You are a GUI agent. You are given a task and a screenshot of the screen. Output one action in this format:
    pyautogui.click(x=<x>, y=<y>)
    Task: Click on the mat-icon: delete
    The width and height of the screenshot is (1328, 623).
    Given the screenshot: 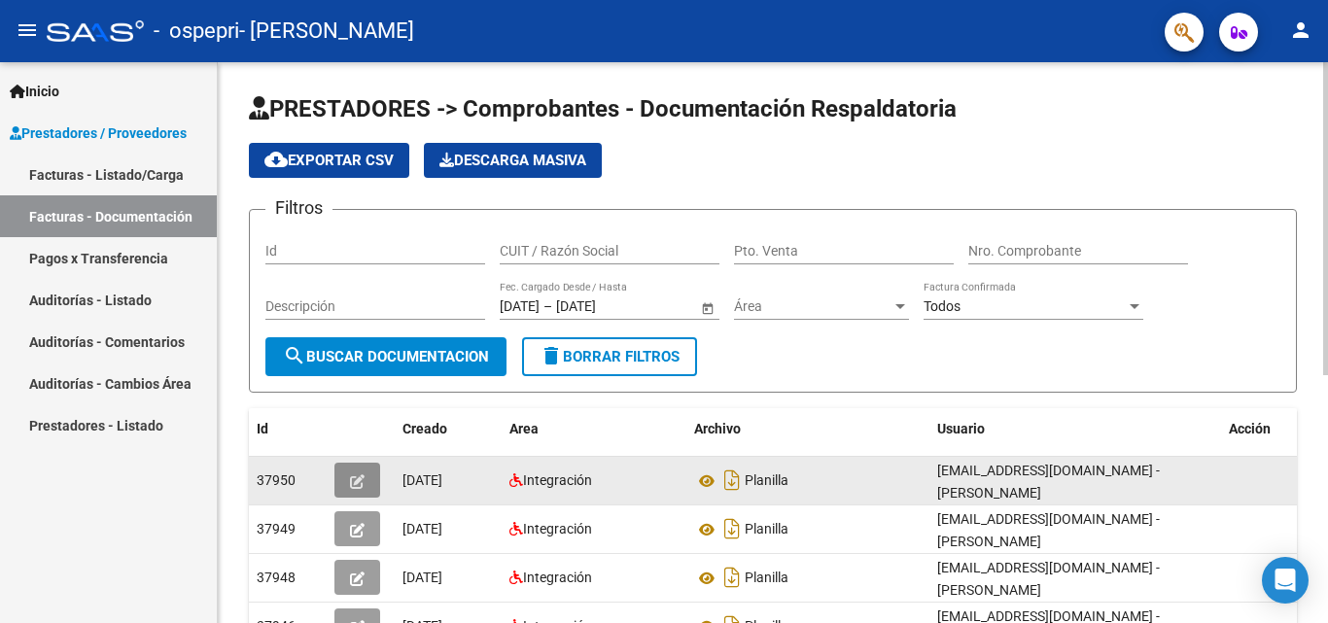 What is the action you would take?
    pyautogui.click(x=551, y=356)
    